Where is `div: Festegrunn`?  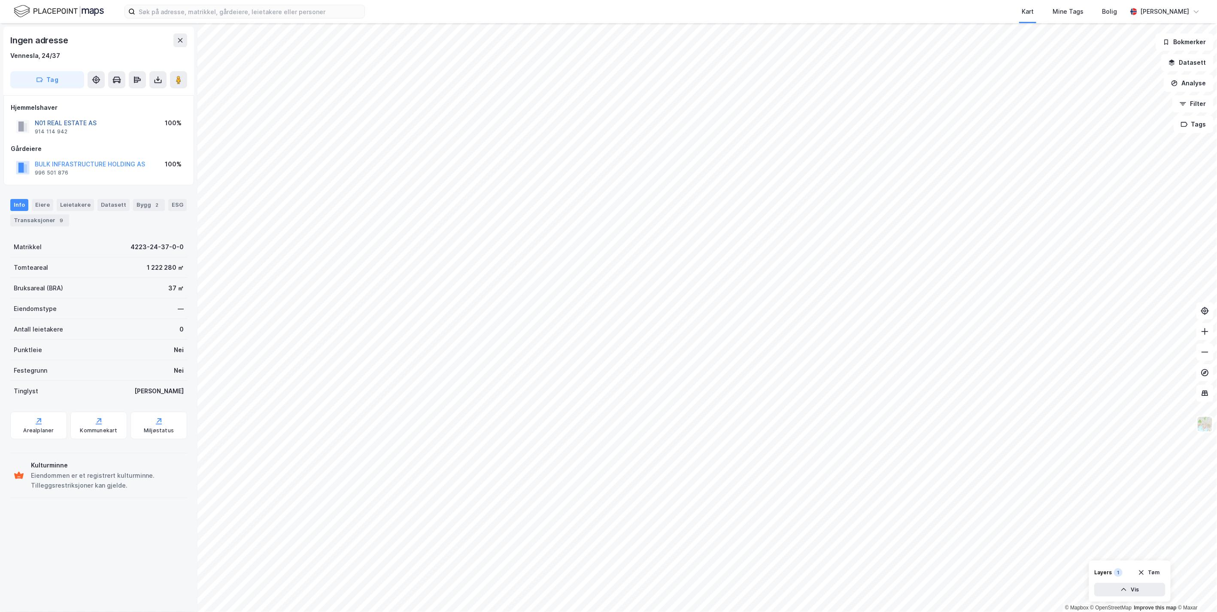
div: Festegrunn is located at coordinates (30, 371).